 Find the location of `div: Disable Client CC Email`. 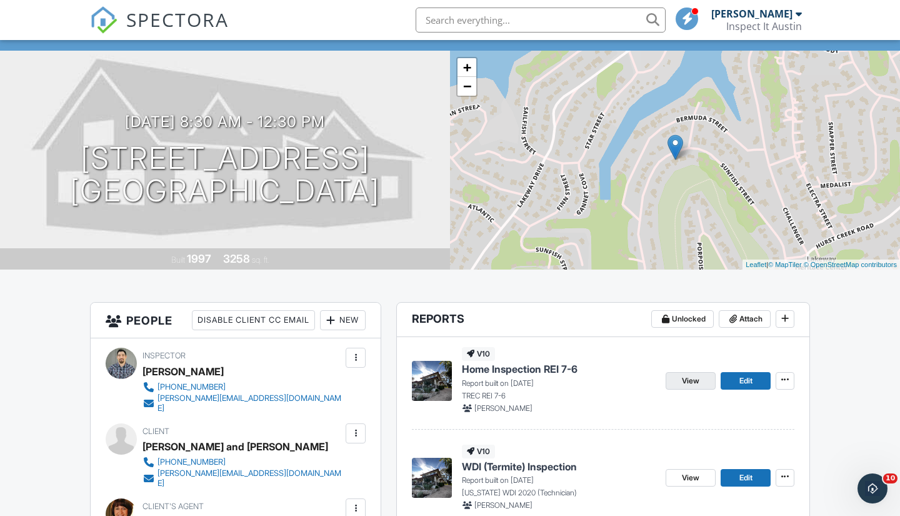

div: Disable Client CC Email is located at coordinates (253, 320).